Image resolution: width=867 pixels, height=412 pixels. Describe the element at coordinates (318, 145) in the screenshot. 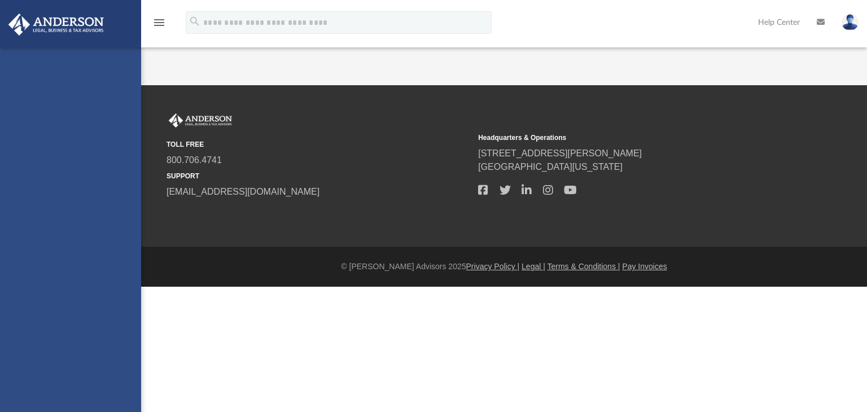

I see `small: TOLL FREE` at that location.